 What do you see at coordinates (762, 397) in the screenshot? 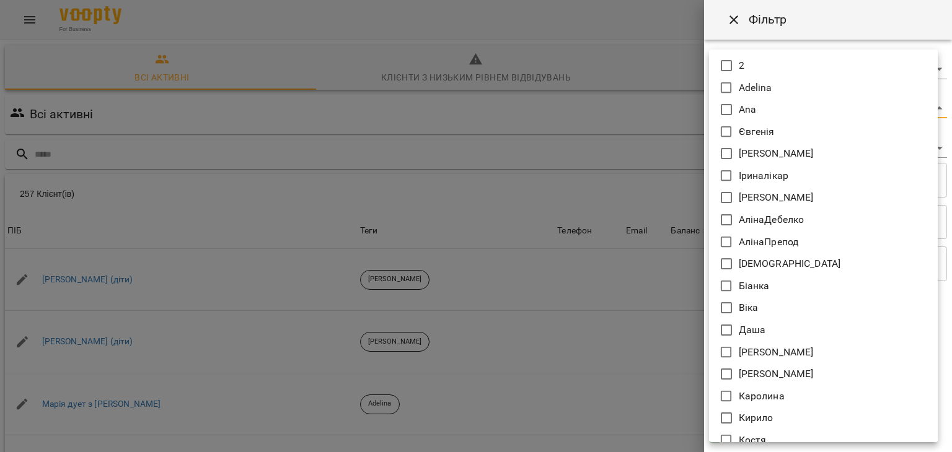
I see `p: Каролина` at bounding box center [762, 397].